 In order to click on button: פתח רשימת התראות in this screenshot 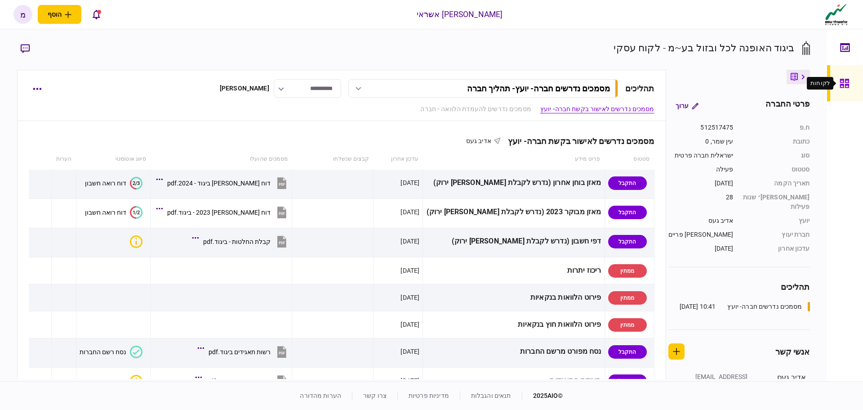, I will do `click(96, 14)`.